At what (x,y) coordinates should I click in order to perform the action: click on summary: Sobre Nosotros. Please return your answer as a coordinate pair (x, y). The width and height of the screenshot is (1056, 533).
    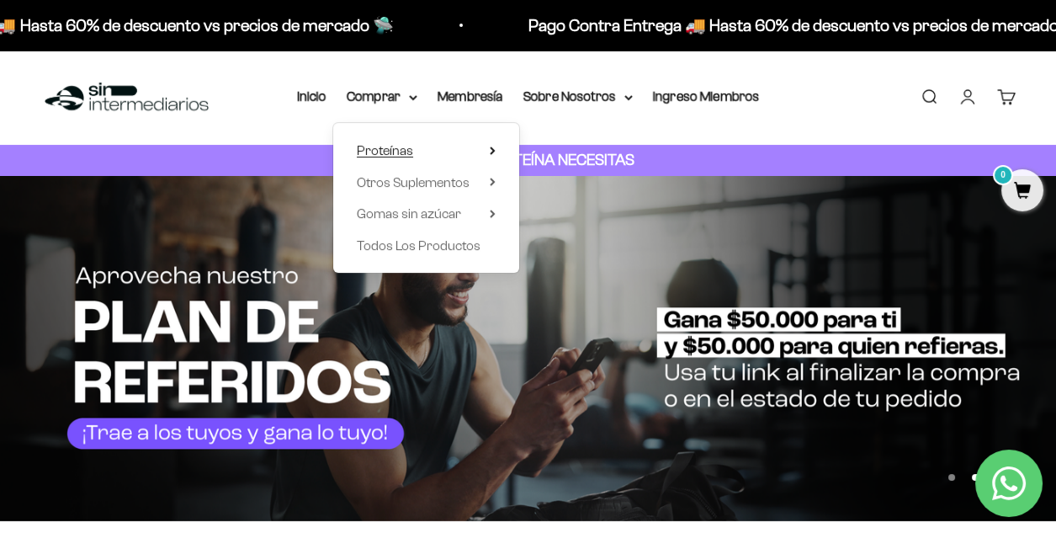
    Looking at the image, I should click on (578, 97).